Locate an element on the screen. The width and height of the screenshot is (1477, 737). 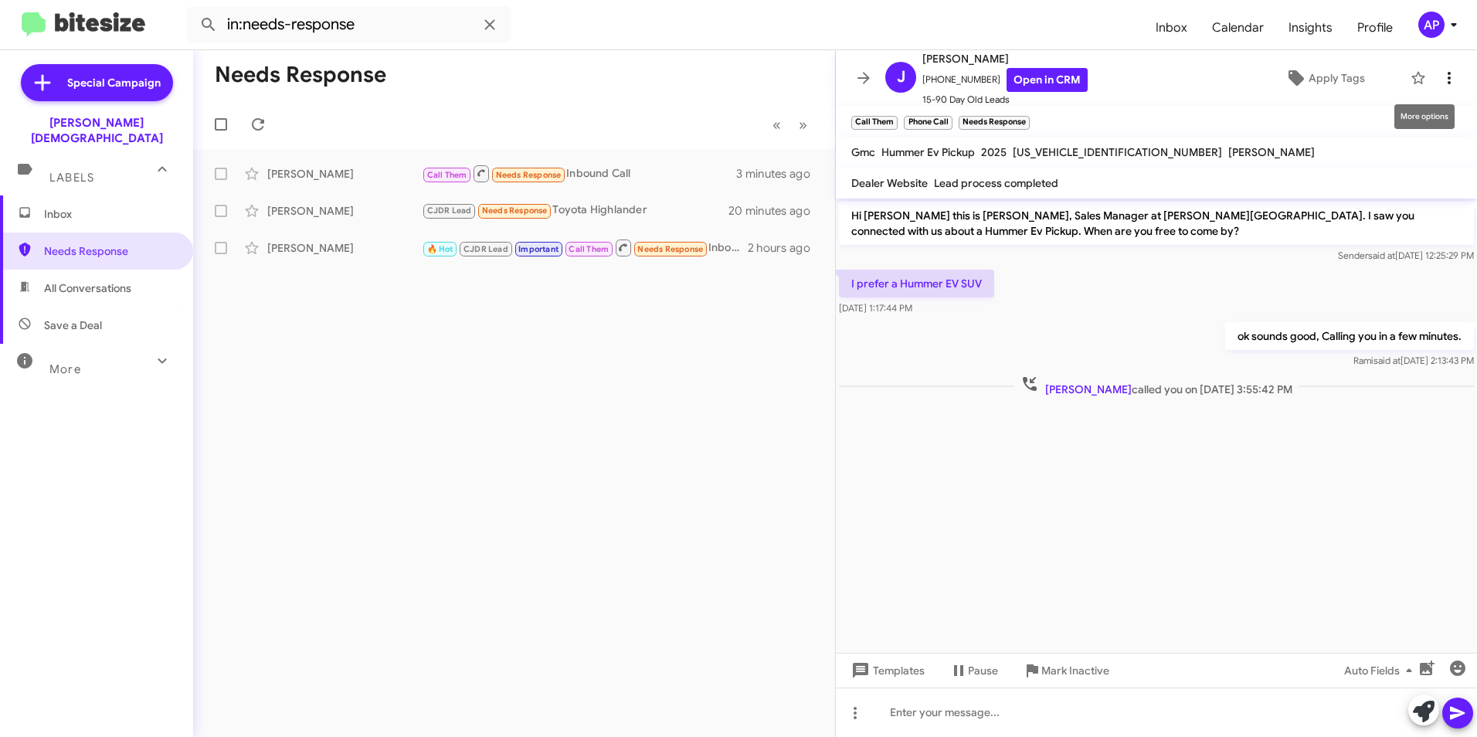
span: Hummer Ev Pickup is located at coordinates (928, 152).